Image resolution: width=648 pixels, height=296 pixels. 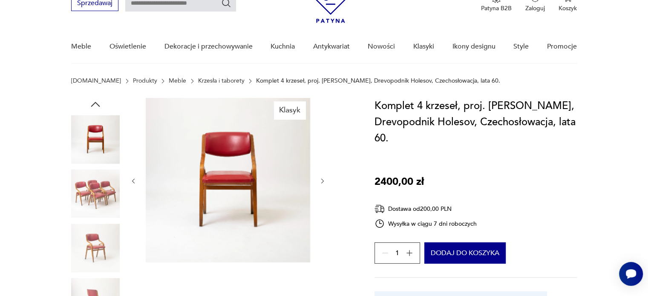 What do you see at coordinates (282, 46) in the screenshot?
I see `a: Kuchnia` at bounding box center [282, 46].